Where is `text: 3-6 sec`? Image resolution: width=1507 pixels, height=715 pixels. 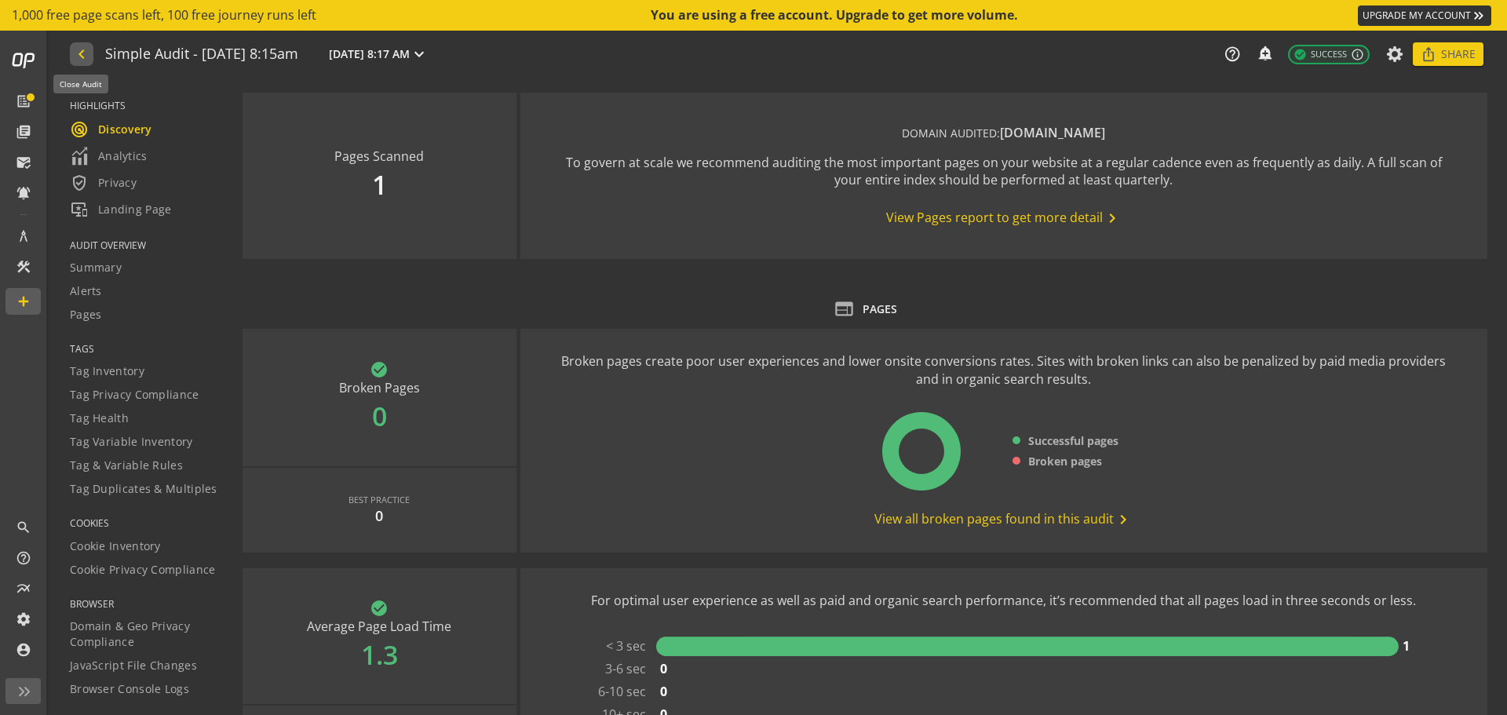 text: 3-6 sec is located at coordinates (625, 668).